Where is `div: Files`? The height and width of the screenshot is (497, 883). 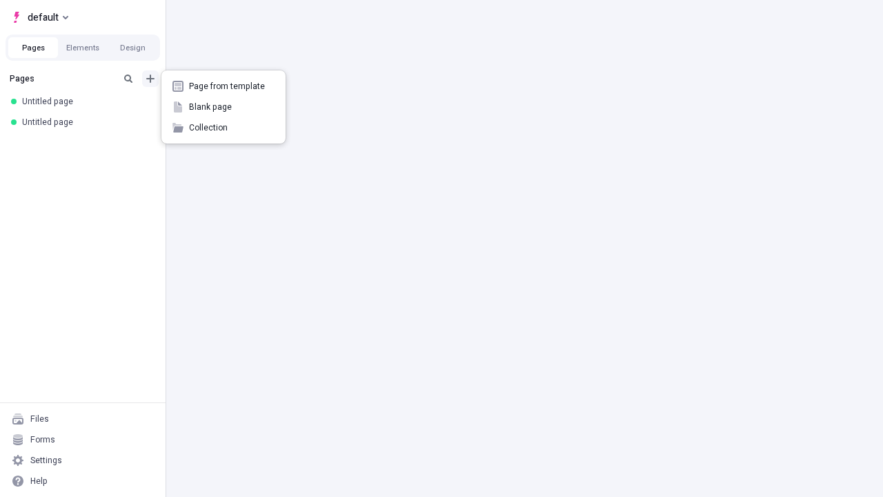 div: Files is located at coordinates (39, 419).